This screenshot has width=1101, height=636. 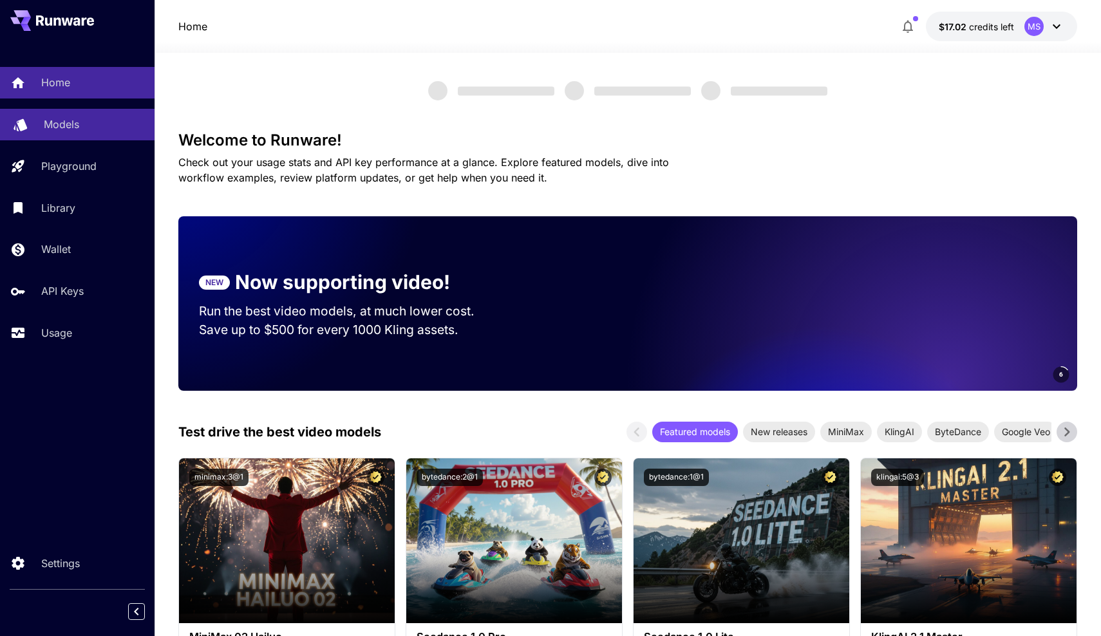 I want to click on span: Check out your usage stats and API key performance at a glance. Explore featured models, dive int..., so click(x=424, y=170).